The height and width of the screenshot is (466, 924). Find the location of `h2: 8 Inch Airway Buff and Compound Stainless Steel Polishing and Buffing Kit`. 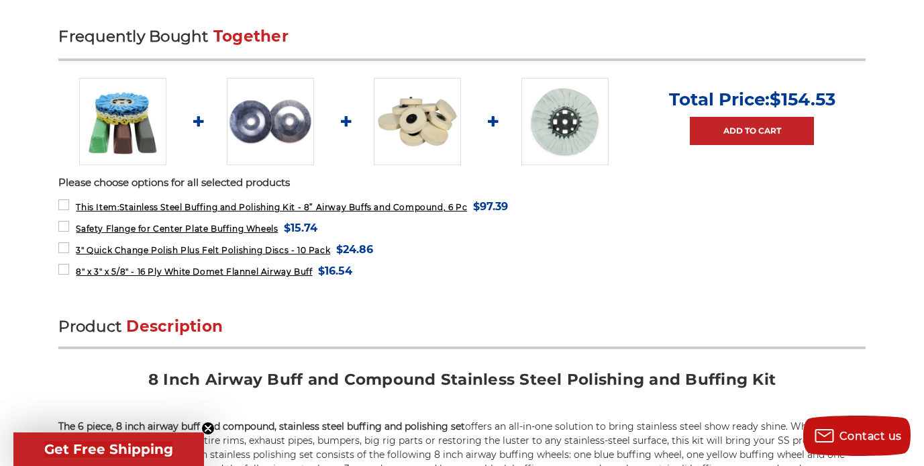

h2: 8 Inch Airway Buff and Compound Stainless Steel Polishing and Buffing Kit is located at coordinates (462, 384).